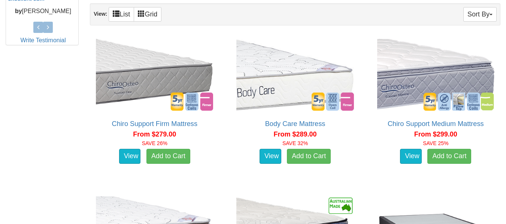 This screenshot has width=506, height=224. Describe the element at coordinates (295, 124) in the screenshot. I see `a: Body Care Mattress` at that location.